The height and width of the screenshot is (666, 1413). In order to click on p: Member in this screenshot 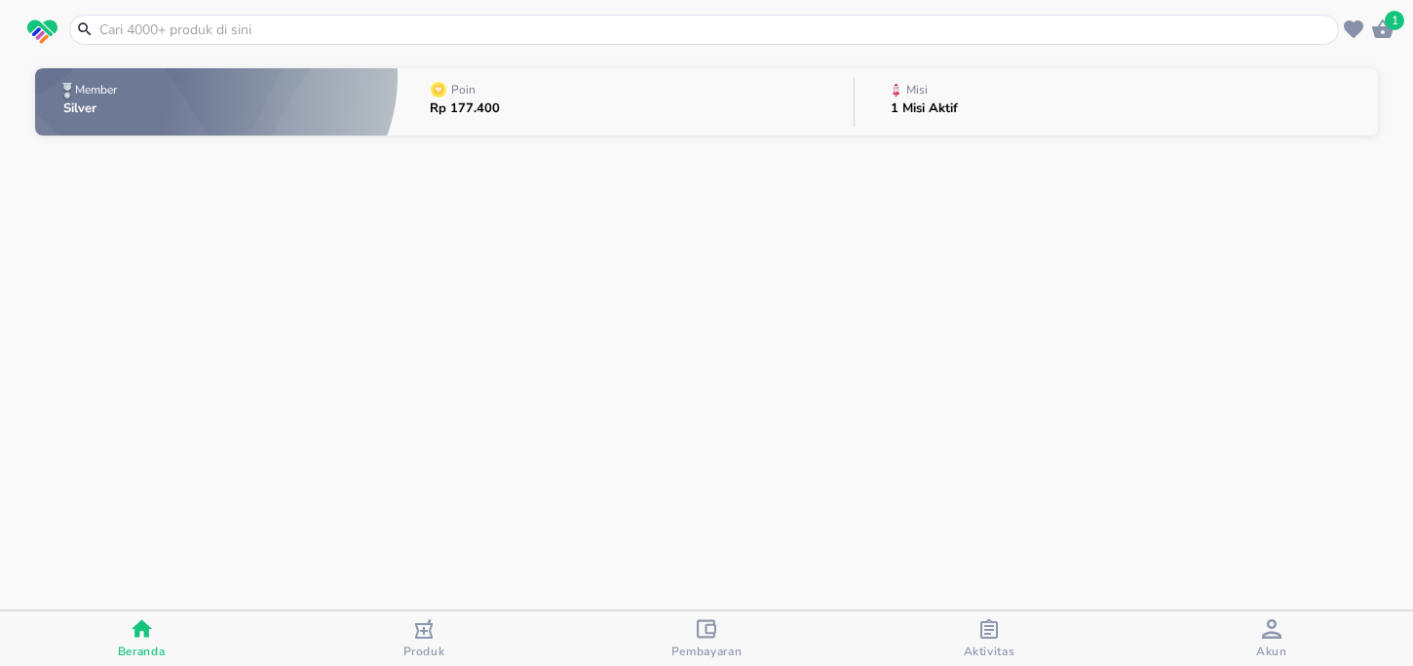, I will do `click(96, 90)`.